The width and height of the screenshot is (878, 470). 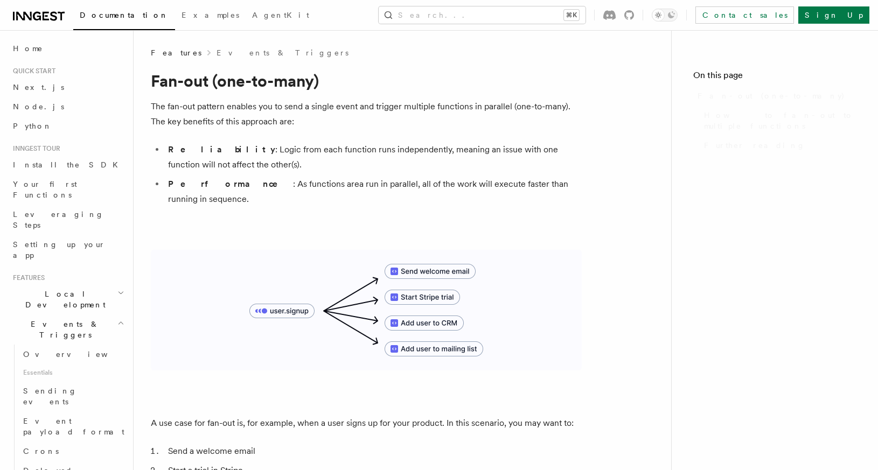 What do you see at coordinates (124, 17) in the screenshot?
I see `a: Documentation` at bounding box center [124, 17].